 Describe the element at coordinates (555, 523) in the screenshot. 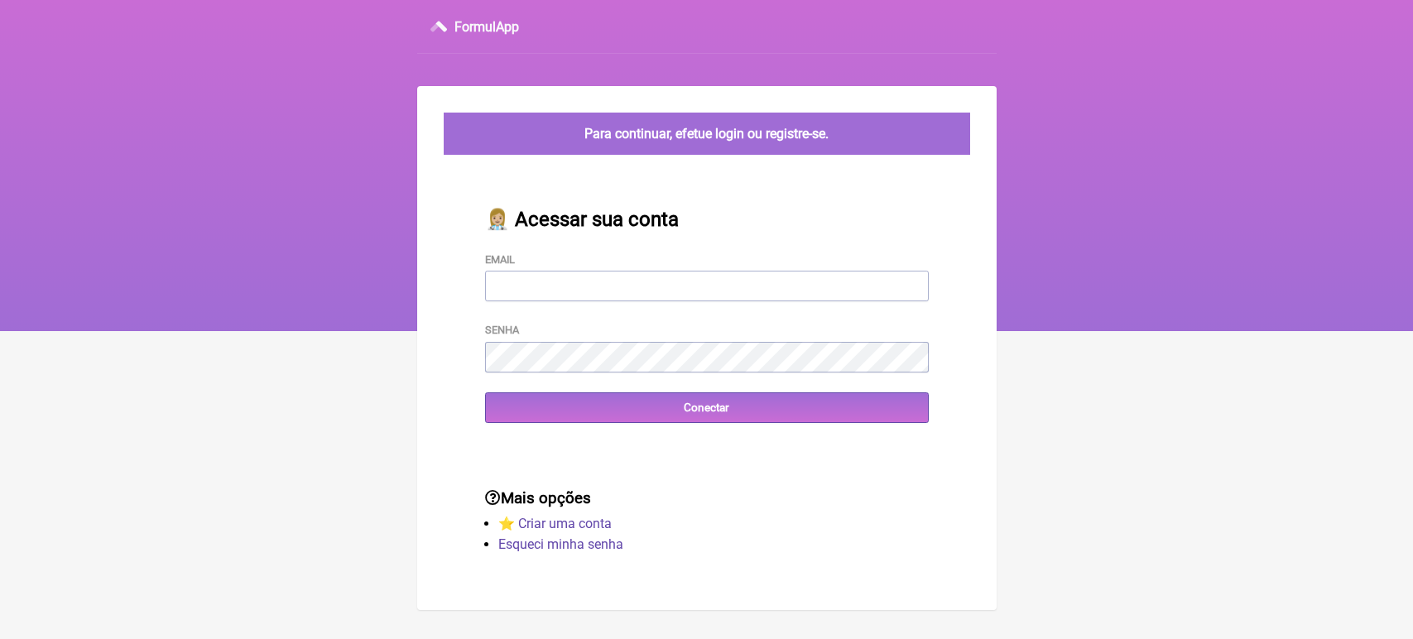

I see `a: ⭐️ Criar uma conta` at that location.